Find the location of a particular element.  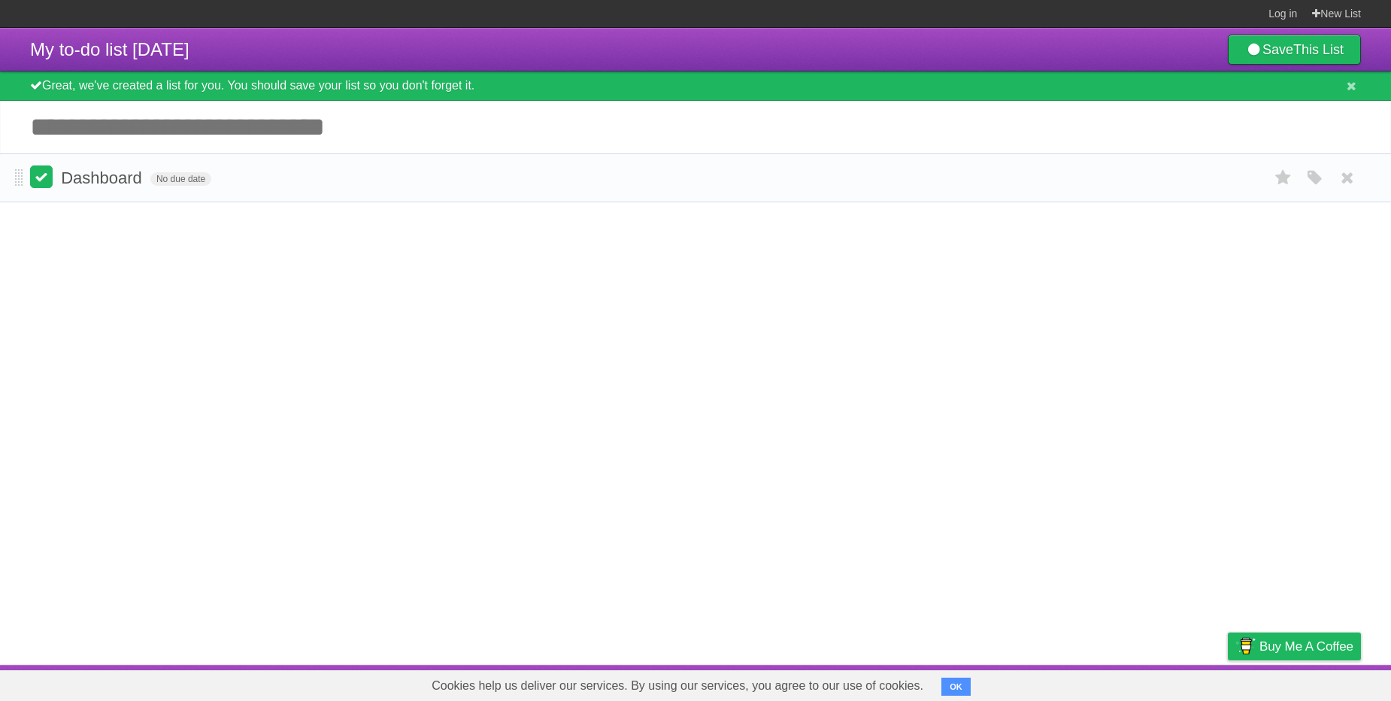

a: SaveThis List is located at coordinates (1294, 50).